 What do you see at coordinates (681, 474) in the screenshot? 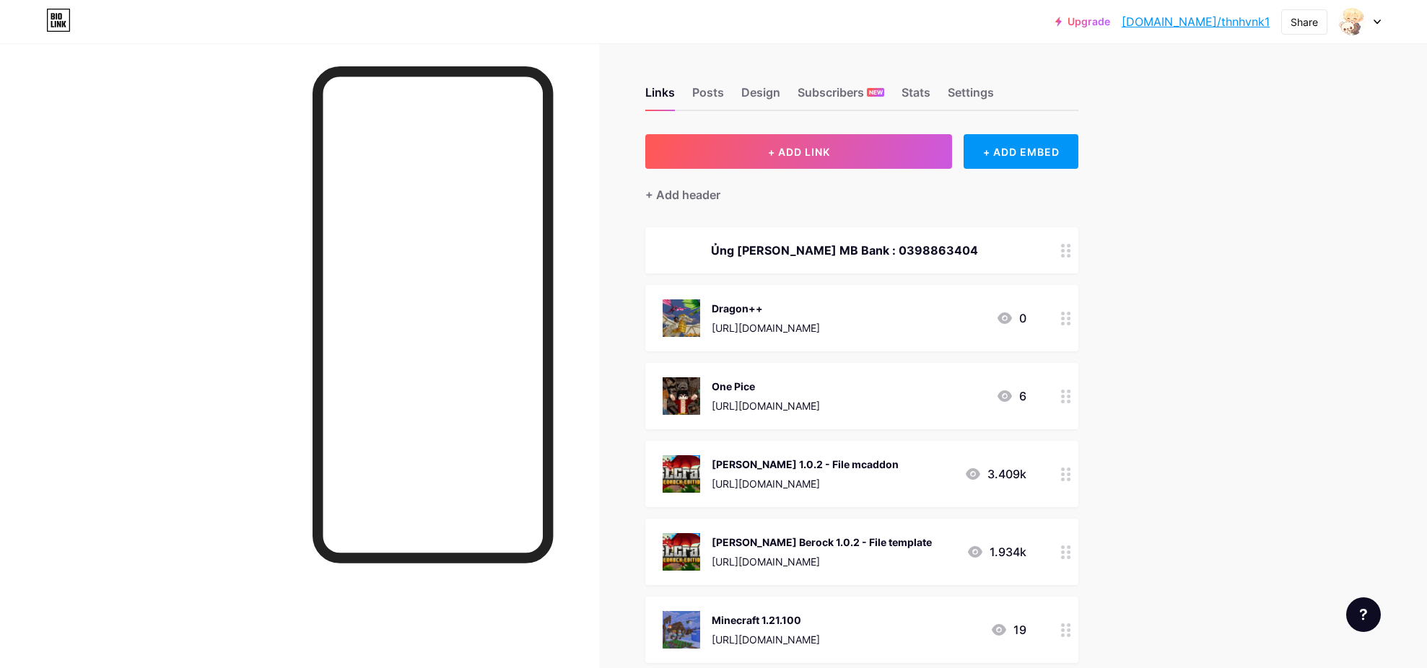
I see `img: Rl Craft 1.0.2 - File mcaddon` at bounding box center [681, 474].